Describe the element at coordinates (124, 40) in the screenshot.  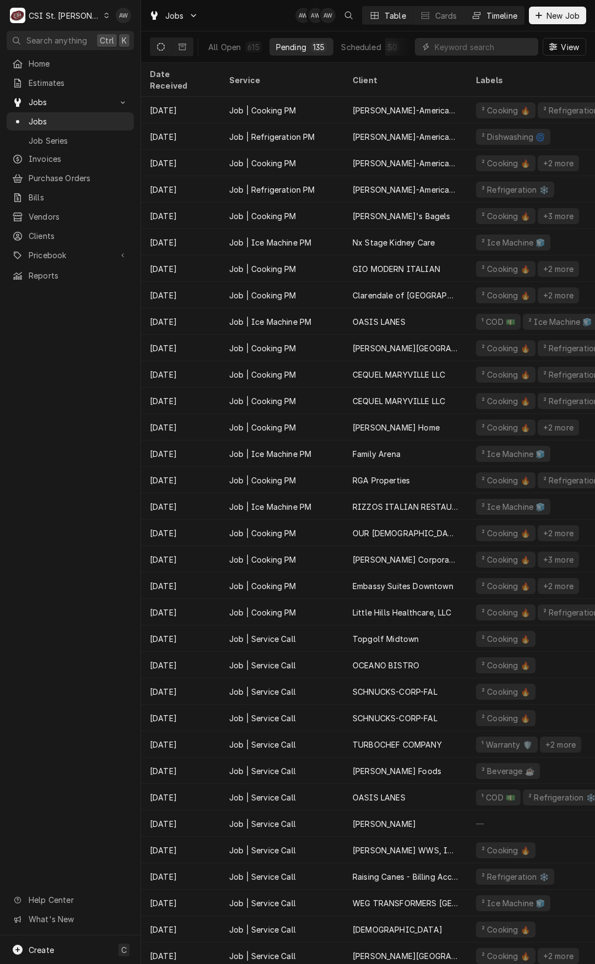
I see `span: K` at that location.